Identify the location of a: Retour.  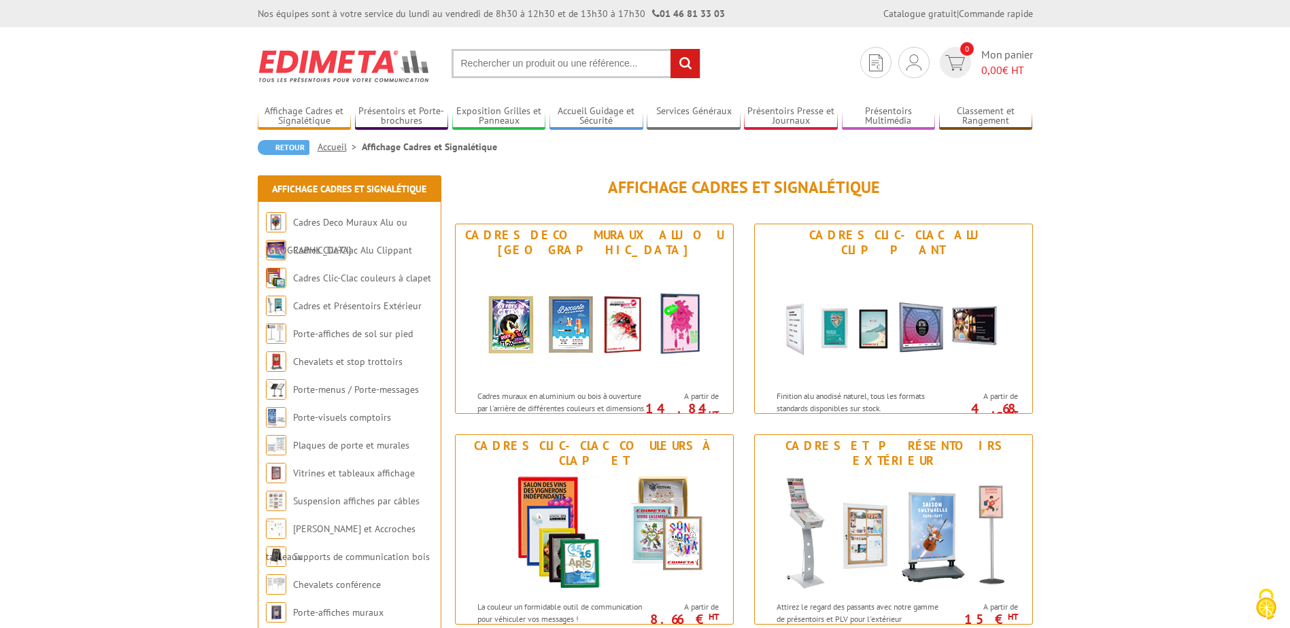
(284, 148).